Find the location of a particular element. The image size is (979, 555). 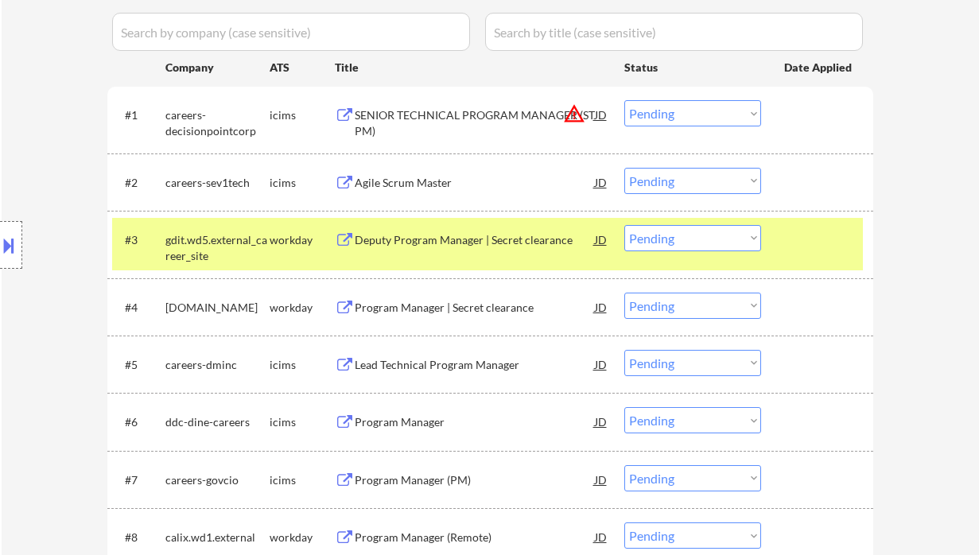

div: calix.wd1.external is located at coordinates (217, 537).